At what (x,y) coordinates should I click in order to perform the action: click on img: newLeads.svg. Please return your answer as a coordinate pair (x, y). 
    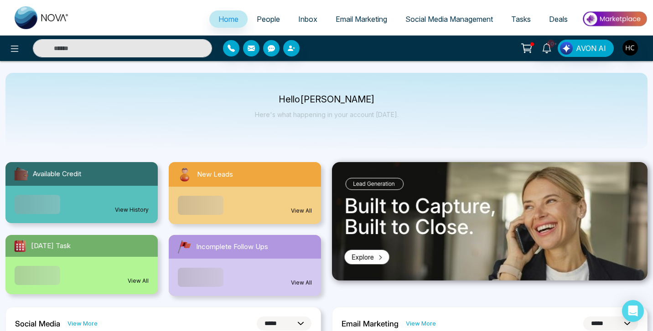
    Looking at the image, I should click on (185, 175).